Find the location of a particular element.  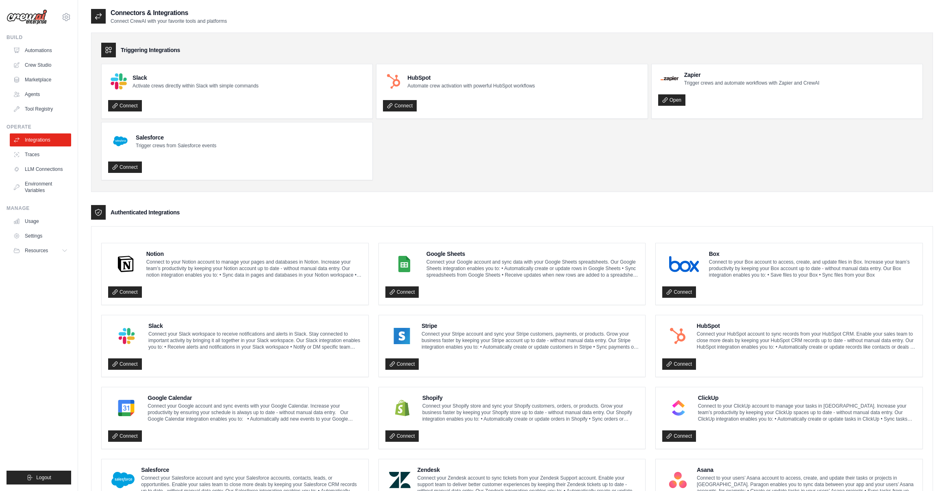

a: Open is located at coordinates (672, 100).